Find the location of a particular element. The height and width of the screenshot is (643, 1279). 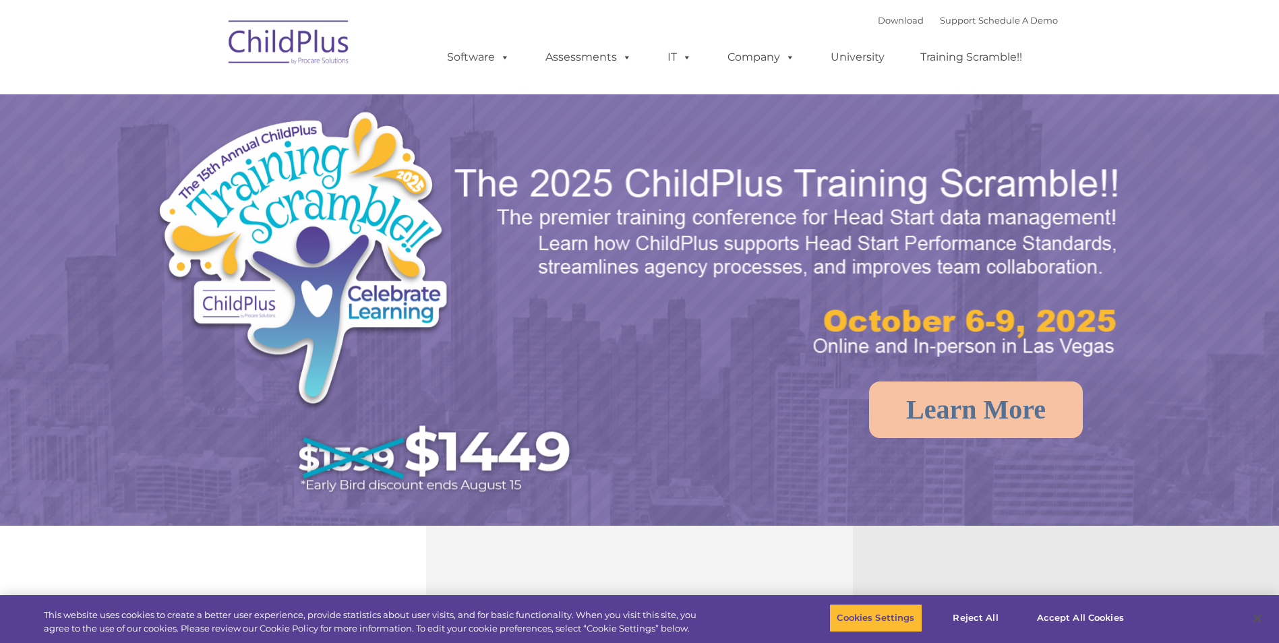

img: ChildPlus by Procare Solutions is located at coordinates (289, 45).